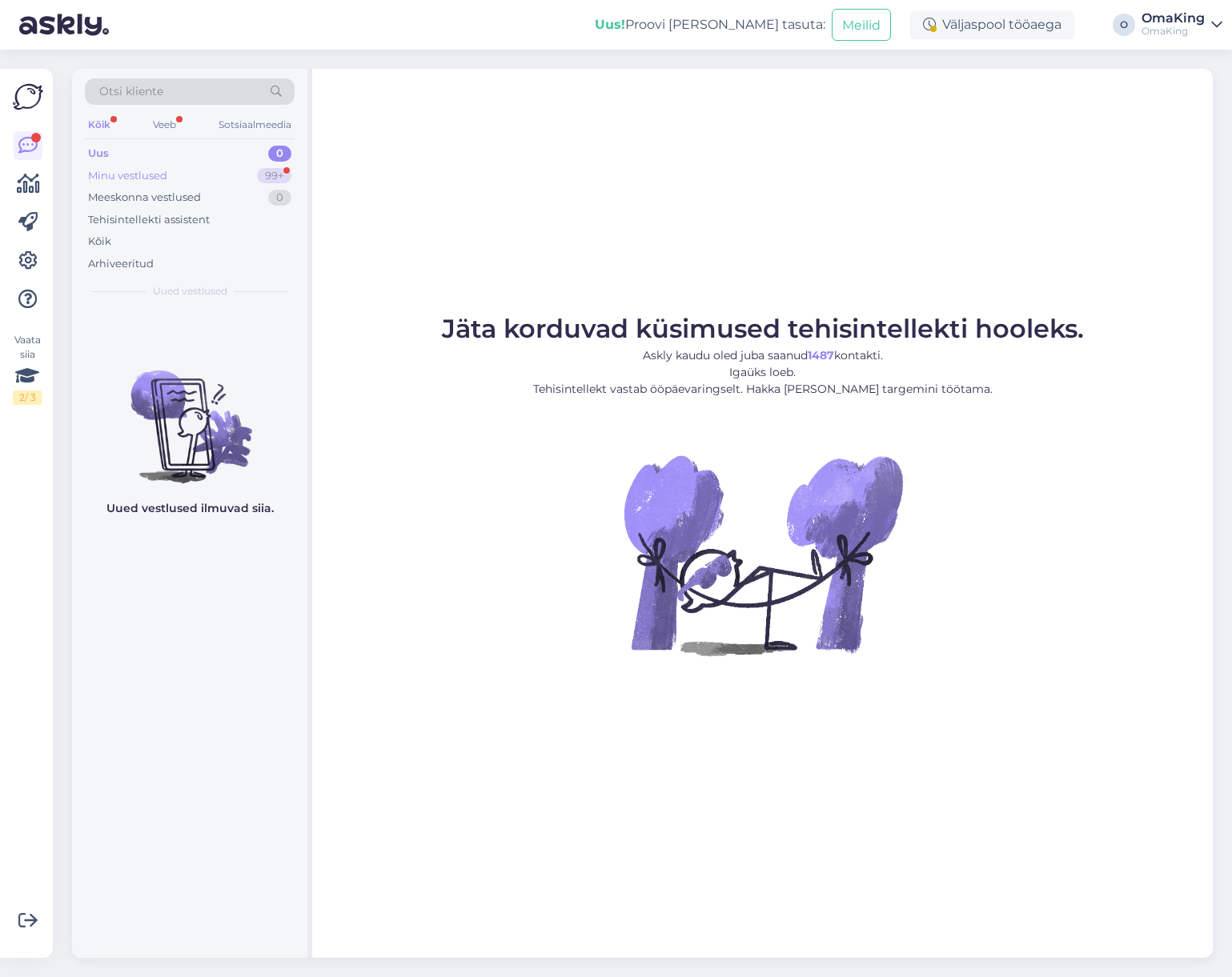  What do you see at coordinates (1124, 24) in the screenshot?
I see `font: O` at bounding box center [1124, 24].